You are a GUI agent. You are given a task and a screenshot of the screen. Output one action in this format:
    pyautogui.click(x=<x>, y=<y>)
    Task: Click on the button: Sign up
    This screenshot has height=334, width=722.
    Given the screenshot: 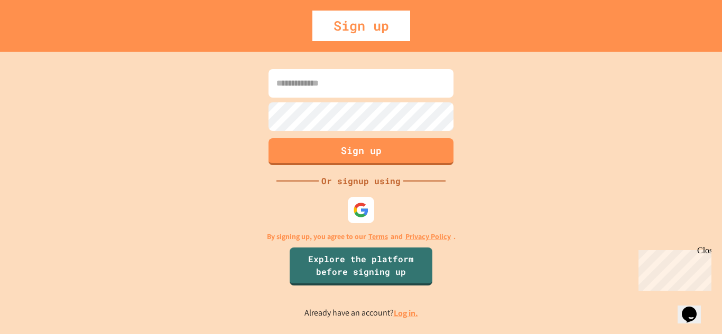 What is the action you would take?
    pyautogui.click(x=361, y=152)
    